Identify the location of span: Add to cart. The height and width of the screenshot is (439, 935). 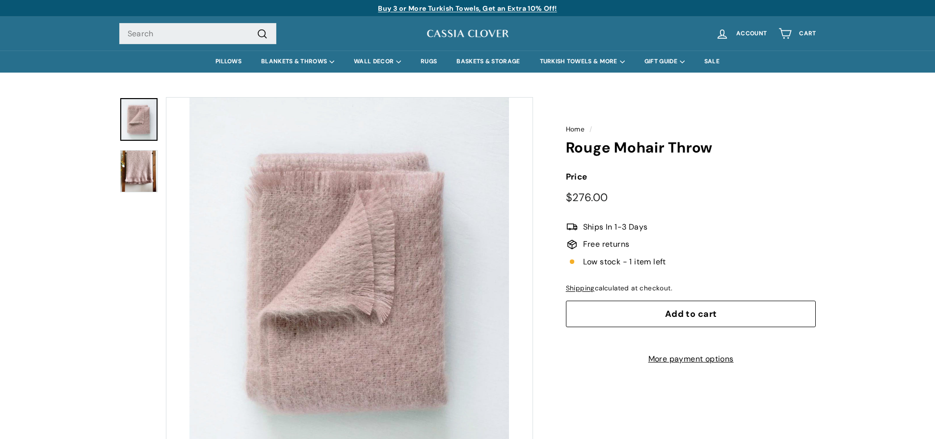
(691, 314).